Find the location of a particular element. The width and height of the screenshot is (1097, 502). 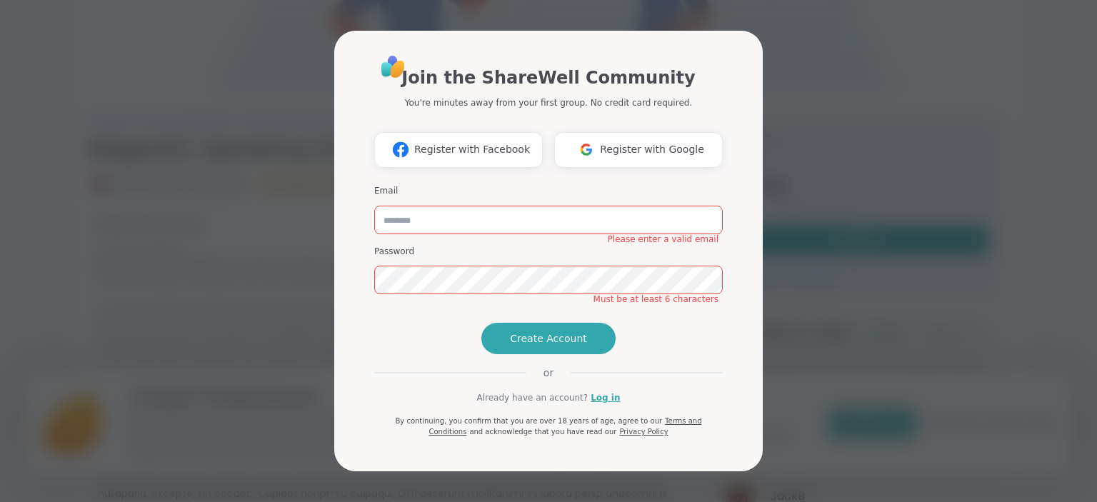

a: Privacy Policy is located at coordinates (644, 431).